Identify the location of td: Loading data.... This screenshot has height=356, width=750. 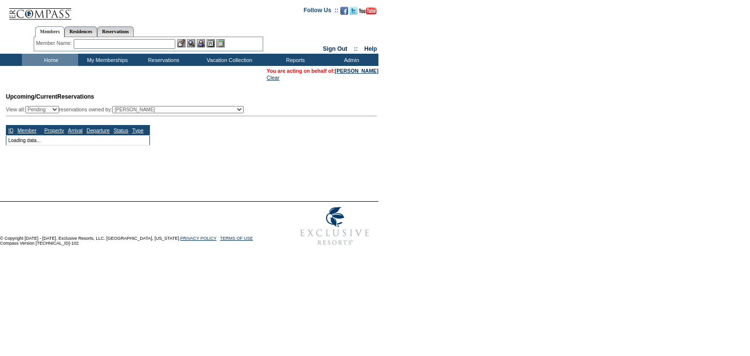
(78, 140).